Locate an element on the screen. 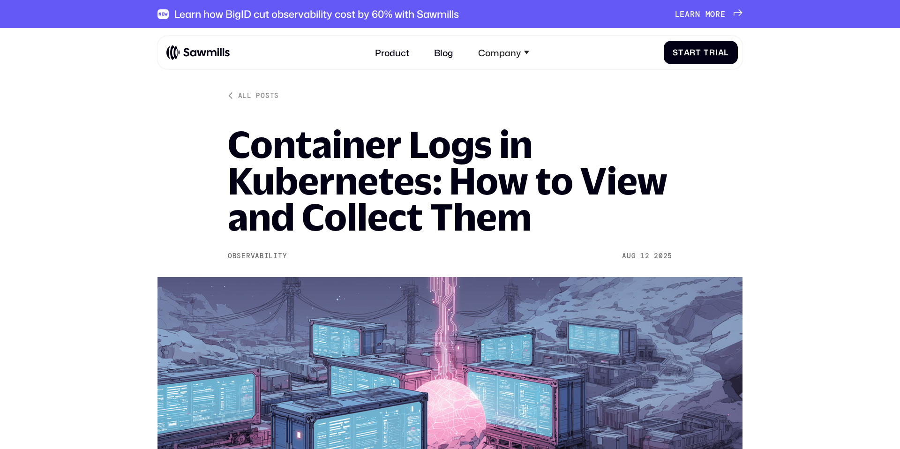 The image size is (900, 449). span: L is located at coordinates (677, 14).